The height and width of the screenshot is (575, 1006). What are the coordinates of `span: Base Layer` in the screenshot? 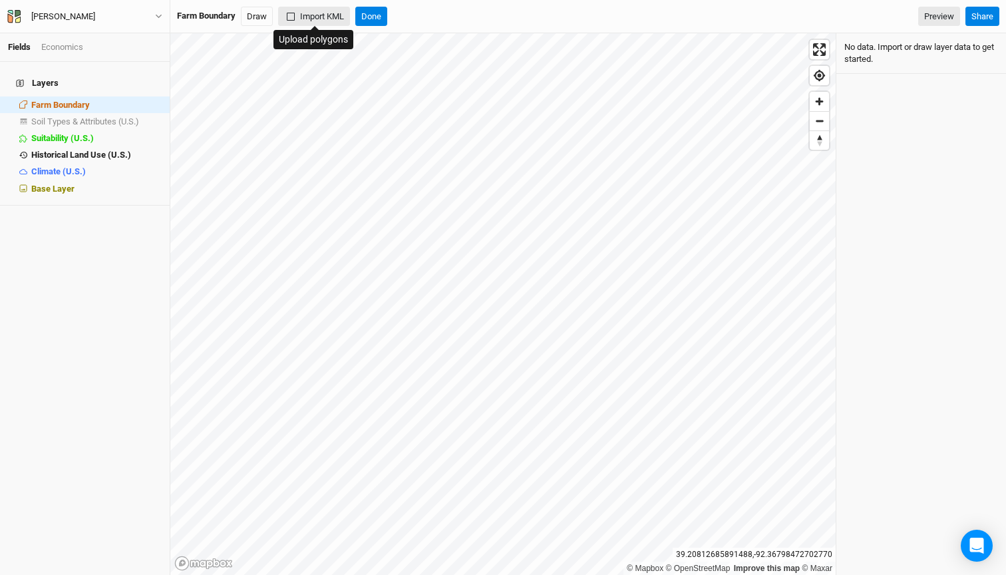 It's located at (53, 188).